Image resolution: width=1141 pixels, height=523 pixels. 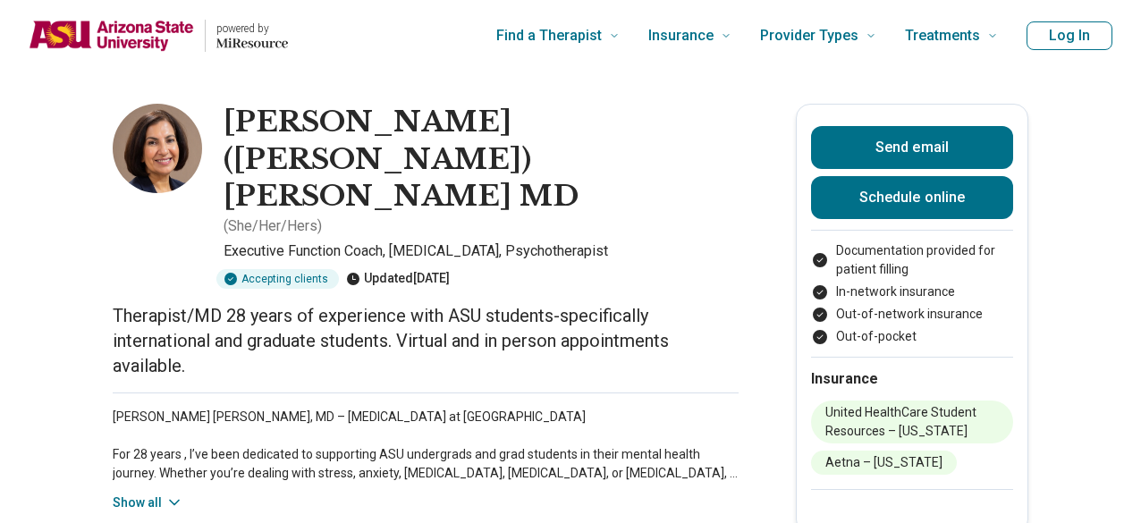 What do you see at coordinates (277, 279) in the screenshot?
I see `div: Accepting clients` at bounding box center [277, 279].